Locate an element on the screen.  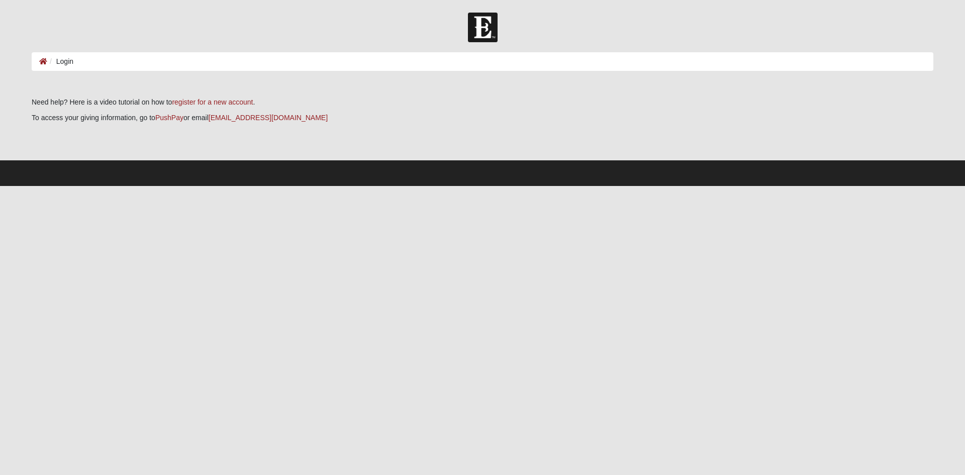
img: Church of Eleven22 Logo is located at coordinates (483, 27).